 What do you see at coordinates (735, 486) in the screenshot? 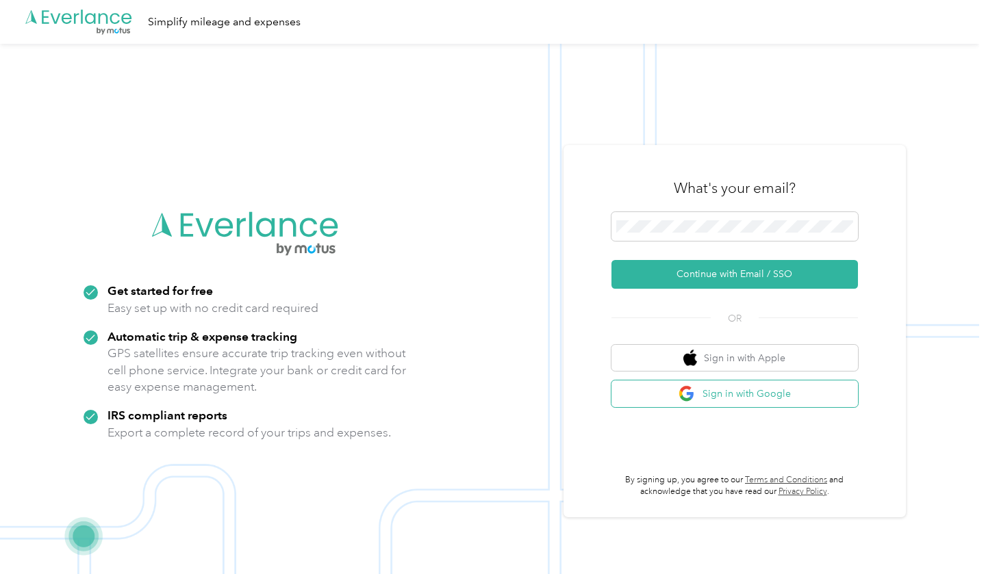
I see `p: By signing up, you agree to our and acknowledge that you have read our .` at bounding box center [735, 486].